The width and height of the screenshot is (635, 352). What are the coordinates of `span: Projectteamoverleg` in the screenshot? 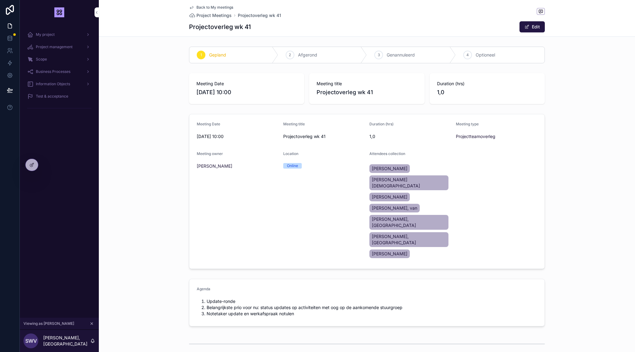 It's located at (476, 136).